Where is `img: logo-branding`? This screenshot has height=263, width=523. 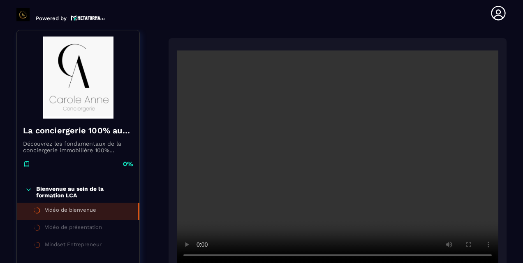
img: logo-branding is located at coordinates (23, 15).